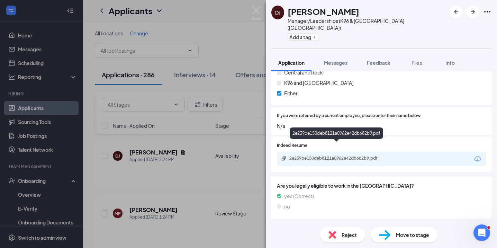 The width and height of the screenshot is (497, 248). I want to click on span: Central and Rock, so click(303, 72).